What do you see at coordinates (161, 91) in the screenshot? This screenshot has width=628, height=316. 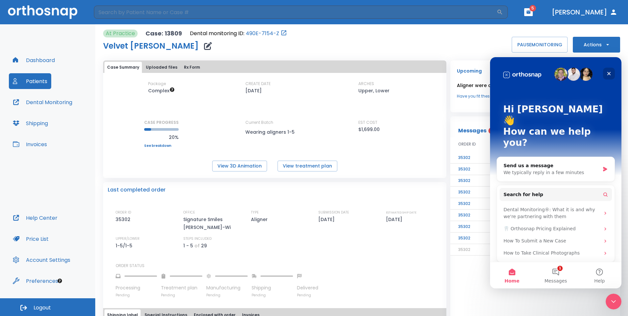 I see `span: Up to 50 Steps (100 aligners)` at bounding box center [161, 91].